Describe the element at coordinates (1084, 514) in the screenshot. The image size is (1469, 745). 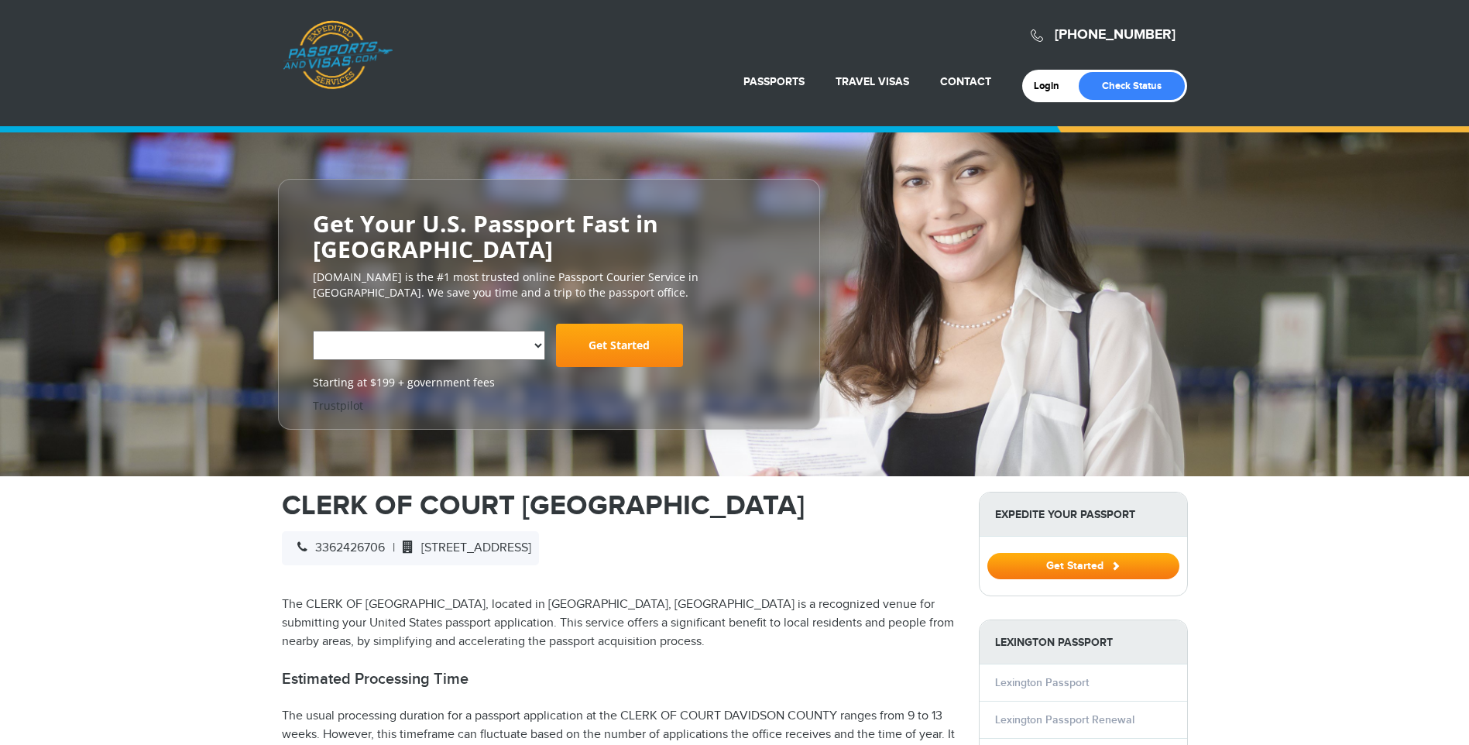
I see `strong: Expedite Your Passport` at that location.